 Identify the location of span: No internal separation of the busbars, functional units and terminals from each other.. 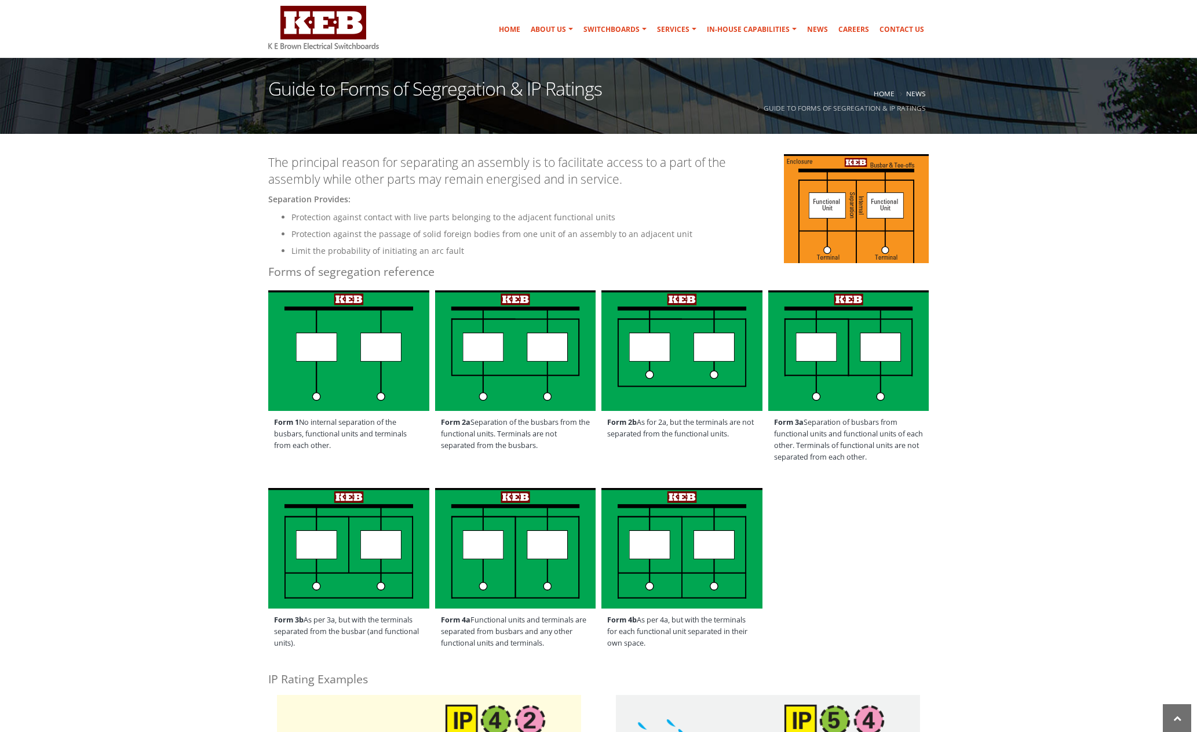
(349, 434).